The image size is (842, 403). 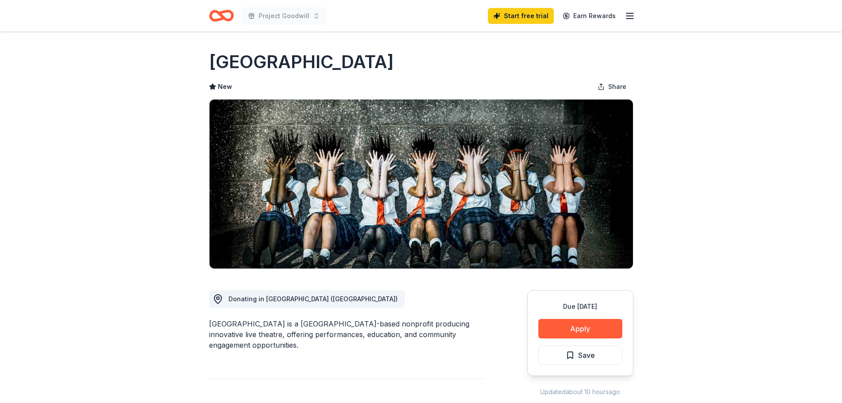 I want to click on span: Share, so click(x=617, y=87).